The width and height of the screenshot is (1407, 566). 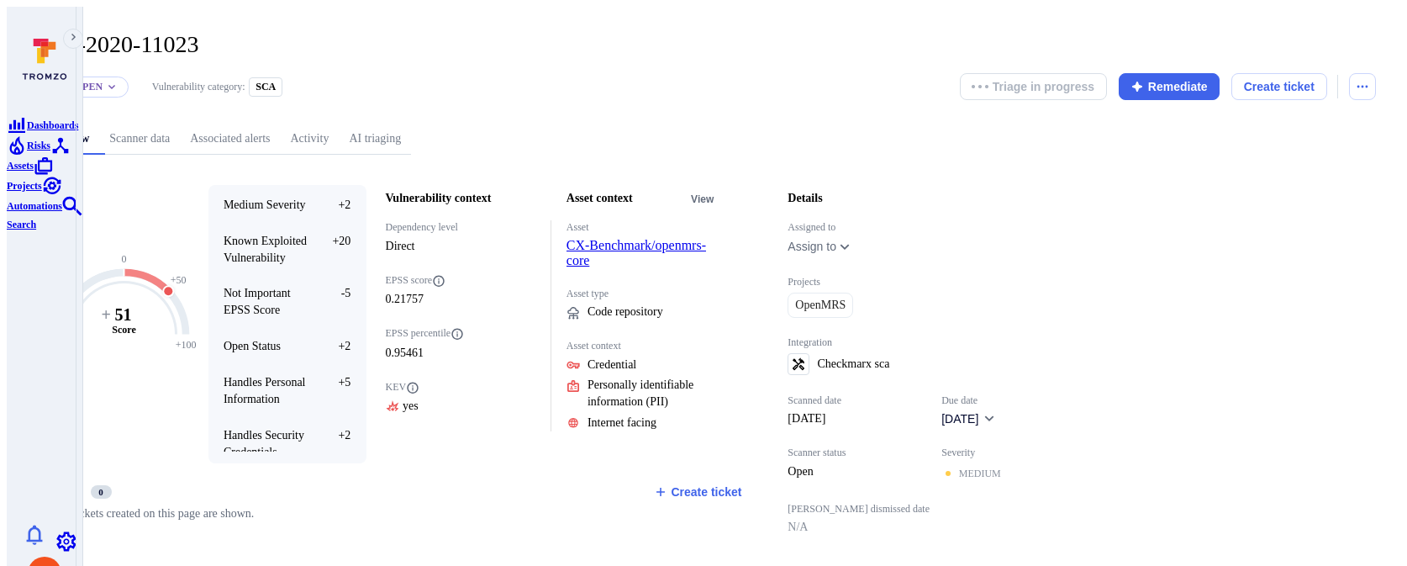 What do you see at coordinates (642, 346) in the screenshot?
I see `span: Asset context` at bounding box center [642, 346].